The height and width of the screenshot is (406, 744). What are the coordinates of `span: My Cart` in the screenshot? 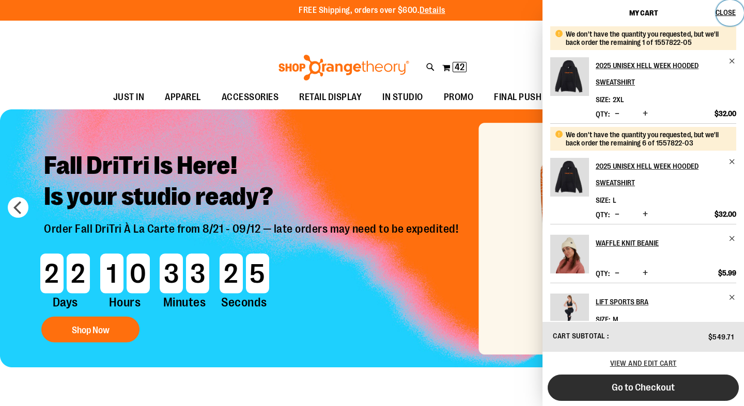 It's located at (643, 13).